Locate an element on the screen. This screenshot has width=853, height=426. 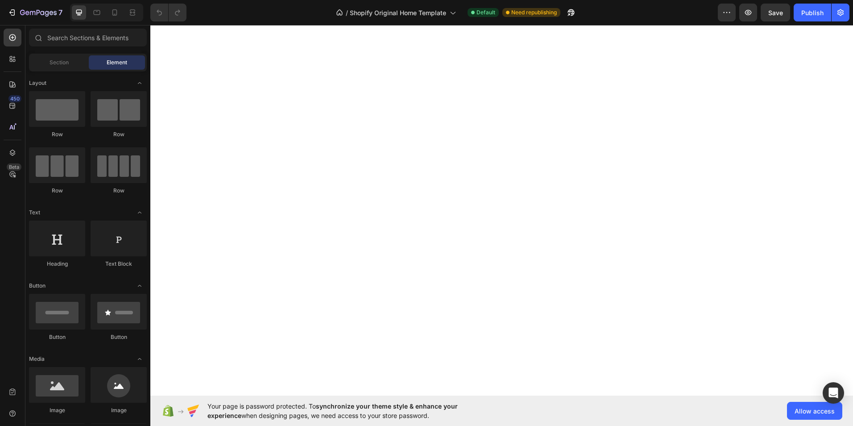
span: Your page is password protected. To when designing pages, we need access to your store password. is located at coordinates (350, 411).